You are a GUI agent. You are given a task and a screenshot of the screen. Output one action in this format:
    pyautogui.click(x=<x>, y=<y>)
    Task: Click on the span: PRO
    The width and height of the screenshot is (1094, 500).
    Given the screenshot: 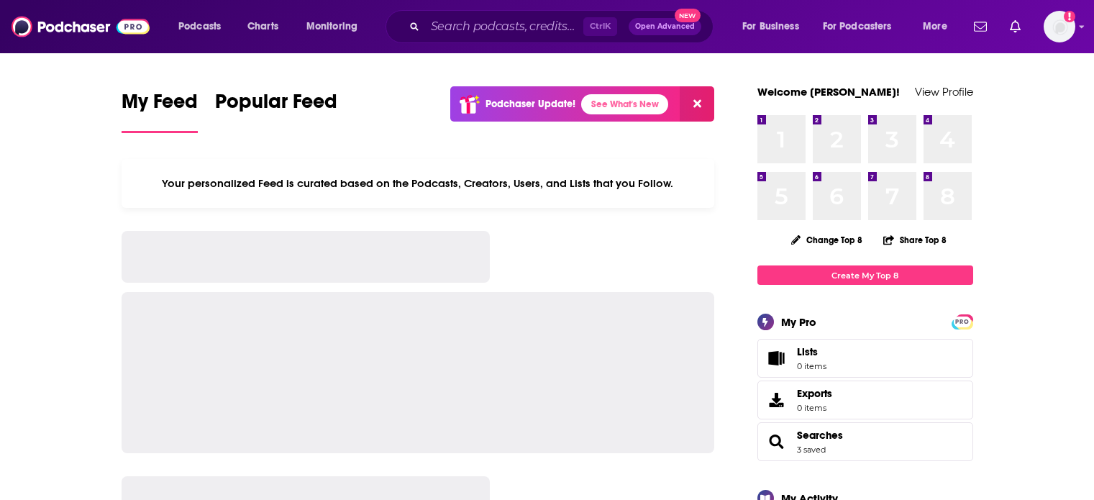 What is the action you would take?
    pyautogui.click(x=963, y=322)
    